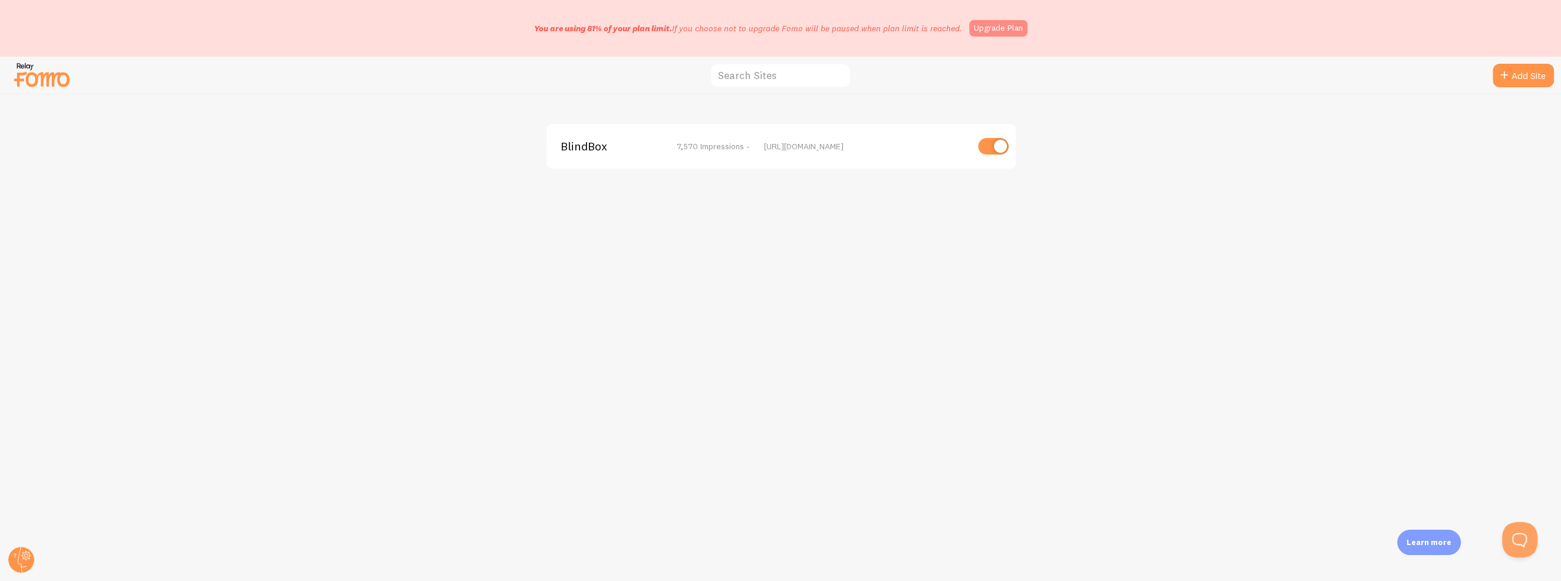  I want to click on p: If you choose not to upgrade Fomo will be paused when plan limit is reached., so click(748, 28).